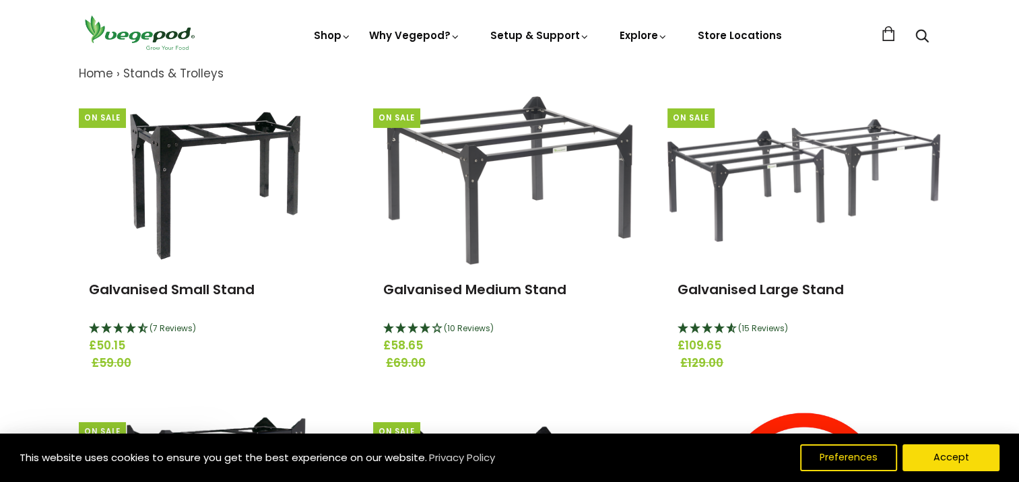 Image resolution: width=1019 pixels, height=482 pixels. What do you see at coordinates (223, 457) in the screenshot?
I see `span: This website uses cookies to ensure you get the best experience on our website.` at bounding box center [223, 457].